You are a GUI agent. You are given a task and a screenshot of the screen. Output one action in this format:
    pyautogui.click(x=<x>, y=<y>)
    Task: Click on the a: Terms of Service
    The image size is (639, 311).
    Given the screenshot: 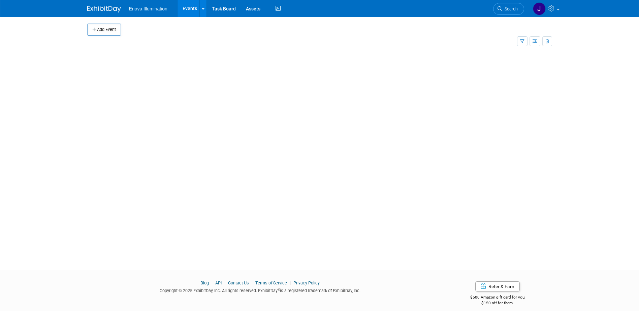 What is the action you would take?
    pyautogui.click(x=271, y=283)
    